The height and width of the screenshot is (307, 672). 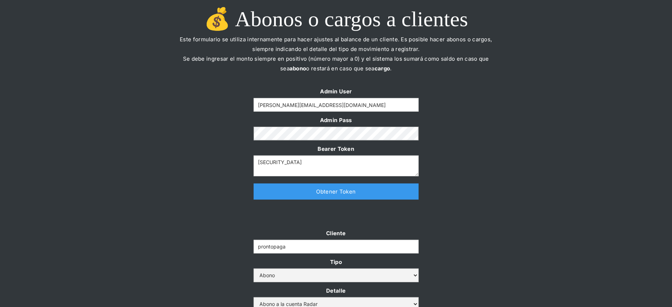 I want to click on form: Form, so click(x=336, y=131).